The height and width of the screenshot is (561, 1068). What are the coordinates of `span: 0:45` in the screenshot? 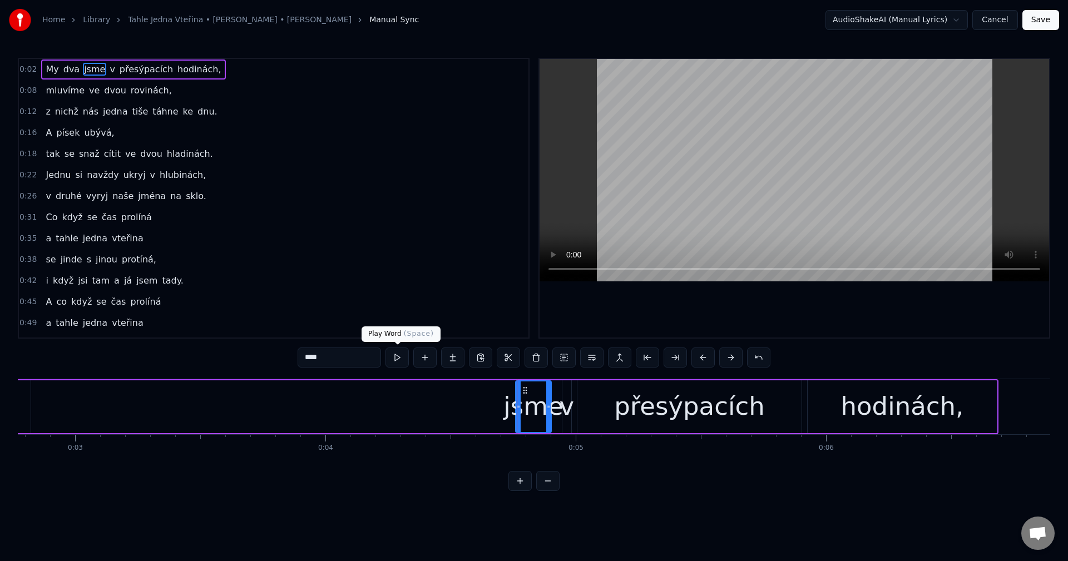 It's located at (28, 302).